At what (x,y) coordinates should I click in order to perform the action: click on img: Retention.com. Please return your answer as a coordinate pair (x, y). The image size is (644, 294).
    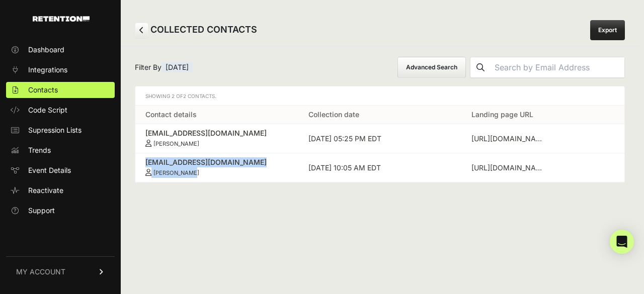
    Looking at the image, I should click on (61, 19).